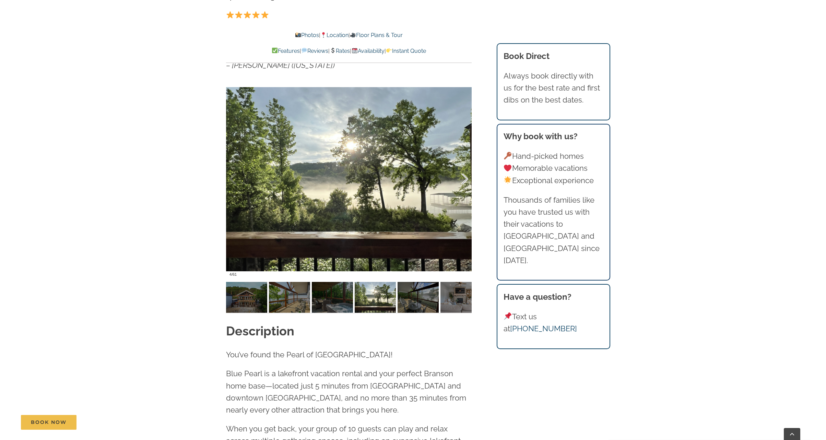 The height and width of the screenshot is (440, 826). Describe the element at coordinates (49, 422) in the screenshot. I see `span: Book Now` at that location.